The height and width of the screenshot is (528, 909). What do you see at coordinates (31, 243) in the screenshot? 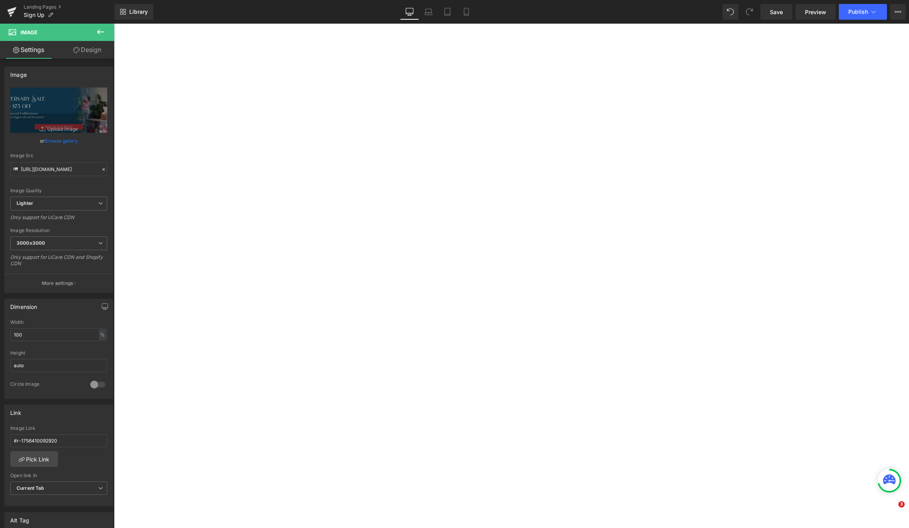
I see `b: 3000x3000` at bounding box center [31, 243].